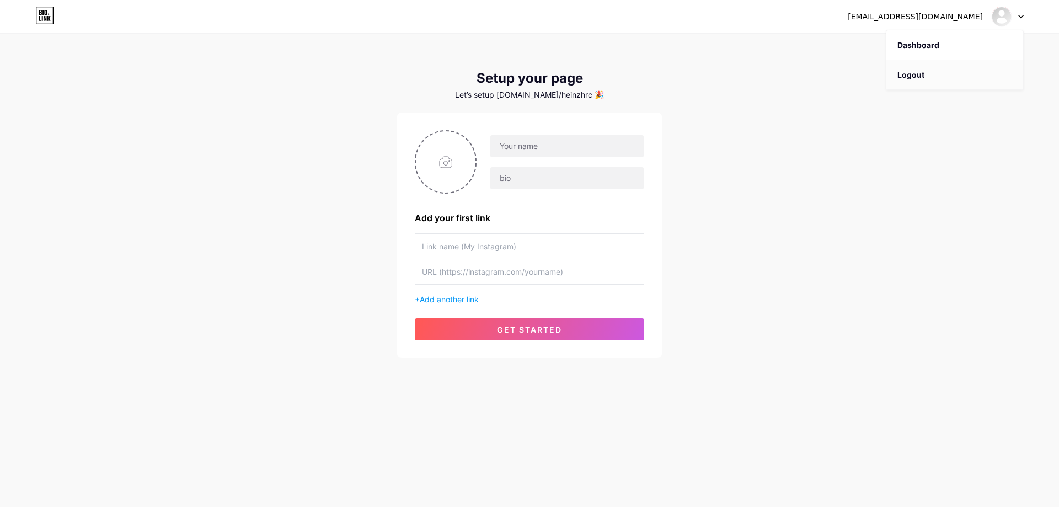 This screenshot has height=507, width=1059. What do you see at coordinates (530, 271) in the screenshot?
I see `input: URL (https://instagram.com/yourname)` at bounding box center [530, 271].